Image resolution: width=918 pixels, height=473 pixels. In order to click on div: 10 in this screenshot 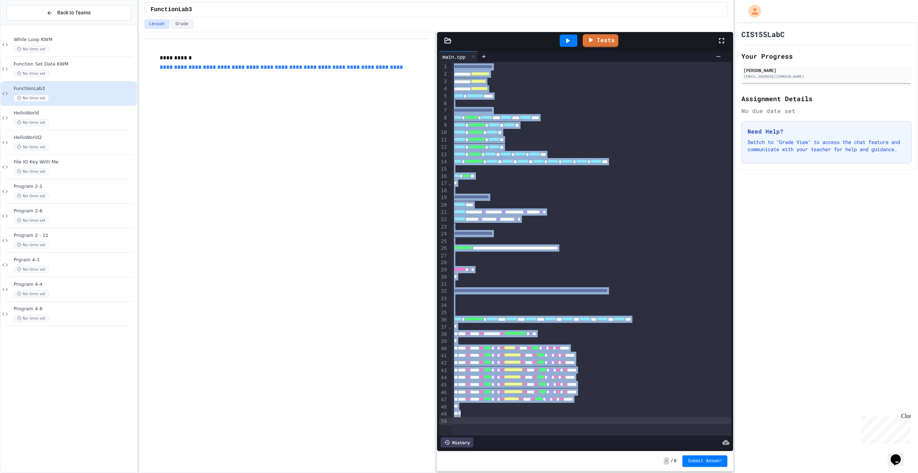, I will do `click(443, 132)`.